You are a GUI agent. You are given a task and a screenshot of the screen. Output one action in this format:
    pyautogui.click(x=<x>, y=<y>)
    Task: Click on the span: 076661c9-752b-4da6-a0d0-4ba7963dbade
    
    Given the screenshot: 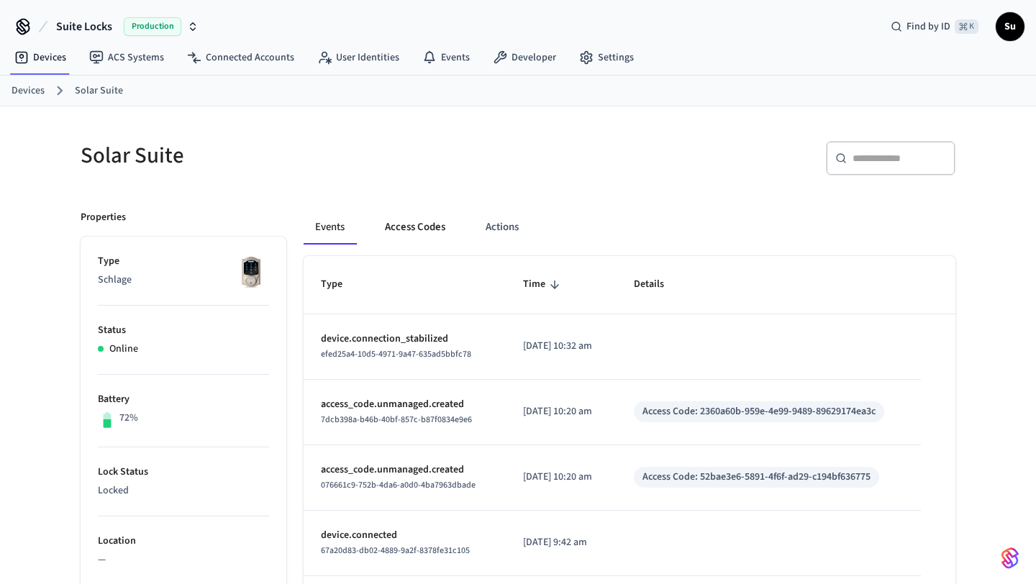 What is the action you would take?
    pyautogui.click(x=398, y=485)
    